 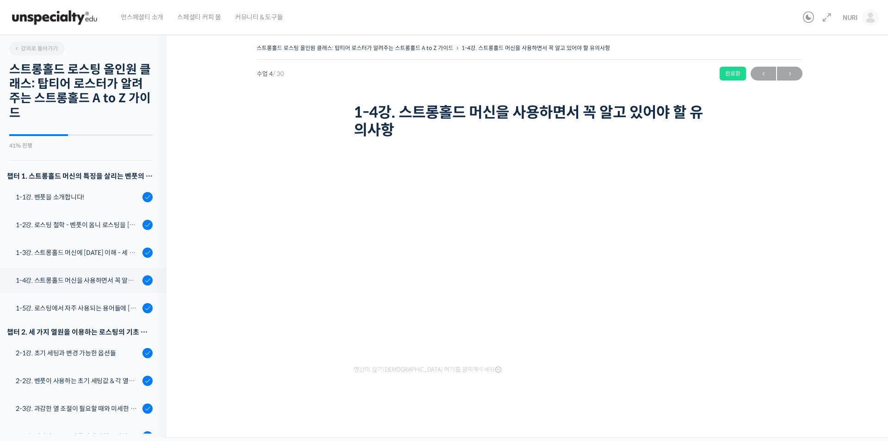 What do you see at coordinates (78, 280) in the screenshot?
I see `div: 1-4강. 스트롱홀드 머신을 사용하면서 꼭 알고 있어야 할 유의사항` at bounding box center [78, 280].